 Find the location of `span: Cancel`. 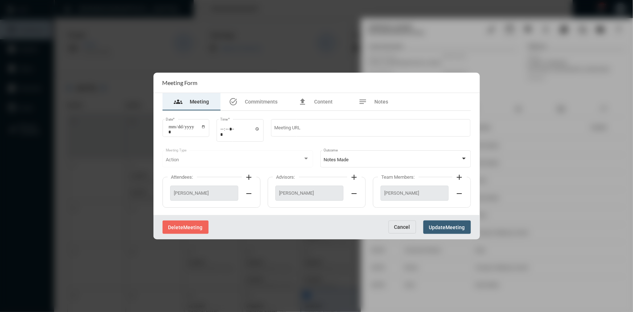

span: Cancel is located at coordinates (403, 227).